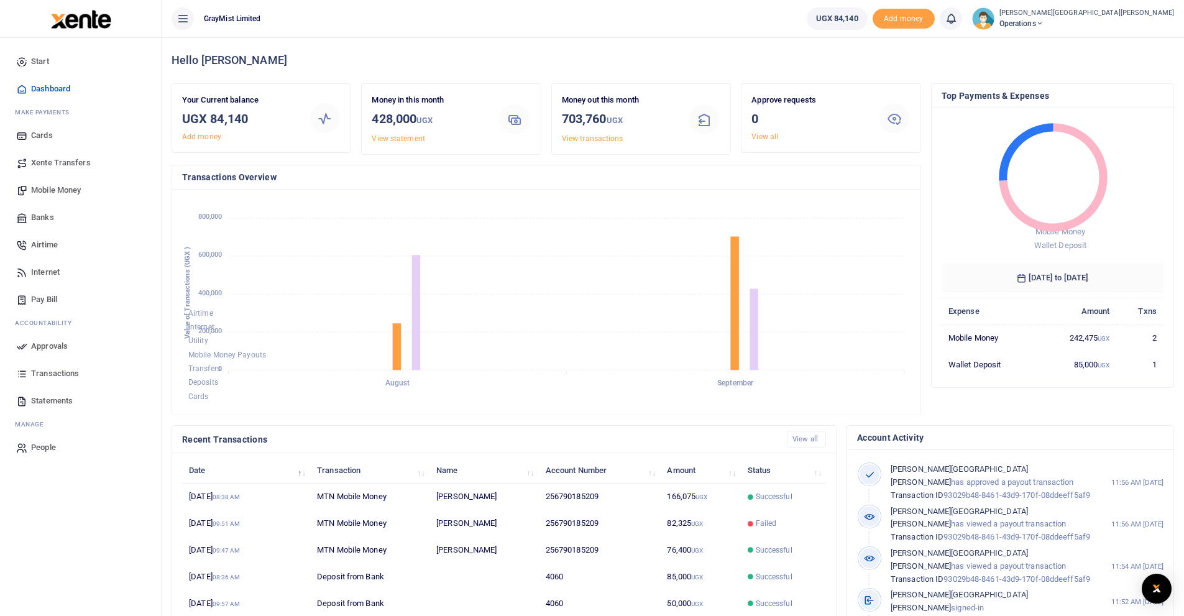 The height and width of the screenshot is (616, 1184). Describe the element at coordinates (240, 119) in the screenshot. I see `h3: UGX 84,140` at that location.